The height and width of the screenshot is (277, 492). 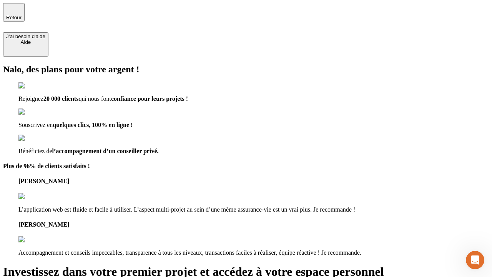 What do you see at coordinates (105, 151) in the screenshot?
I see `span: l’accompagnement d’un conseiller privé.` at bounding box center [105, 151].